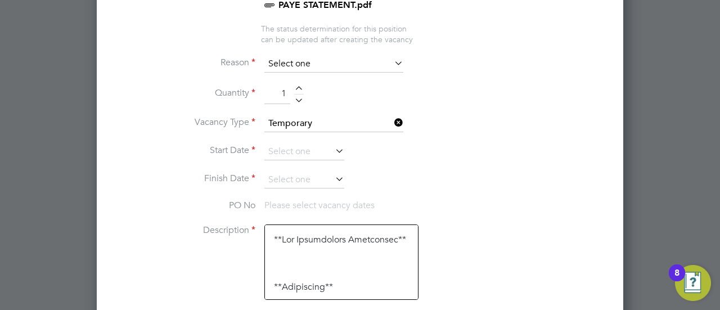 The image size is (720, 310). Describe the element at coordinates (320, 205) in the screenshot. I see `span: Please select vacancy dates` at that location.